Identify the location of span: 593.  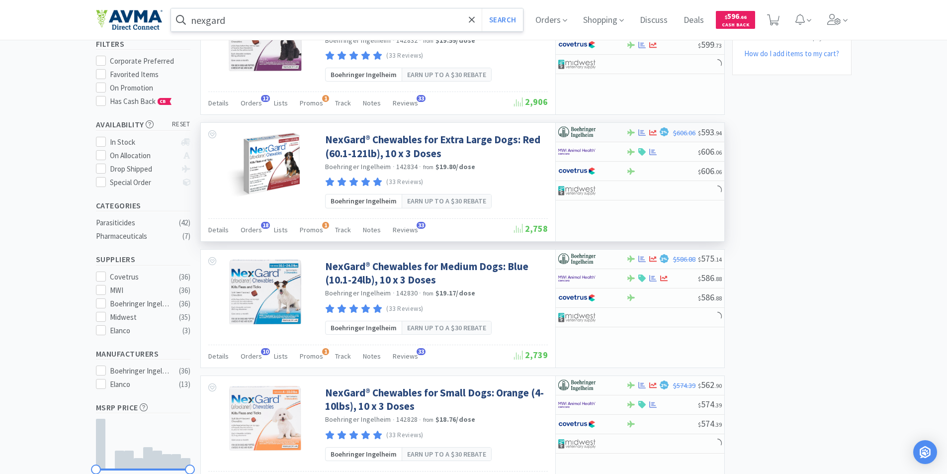
(710, 132).